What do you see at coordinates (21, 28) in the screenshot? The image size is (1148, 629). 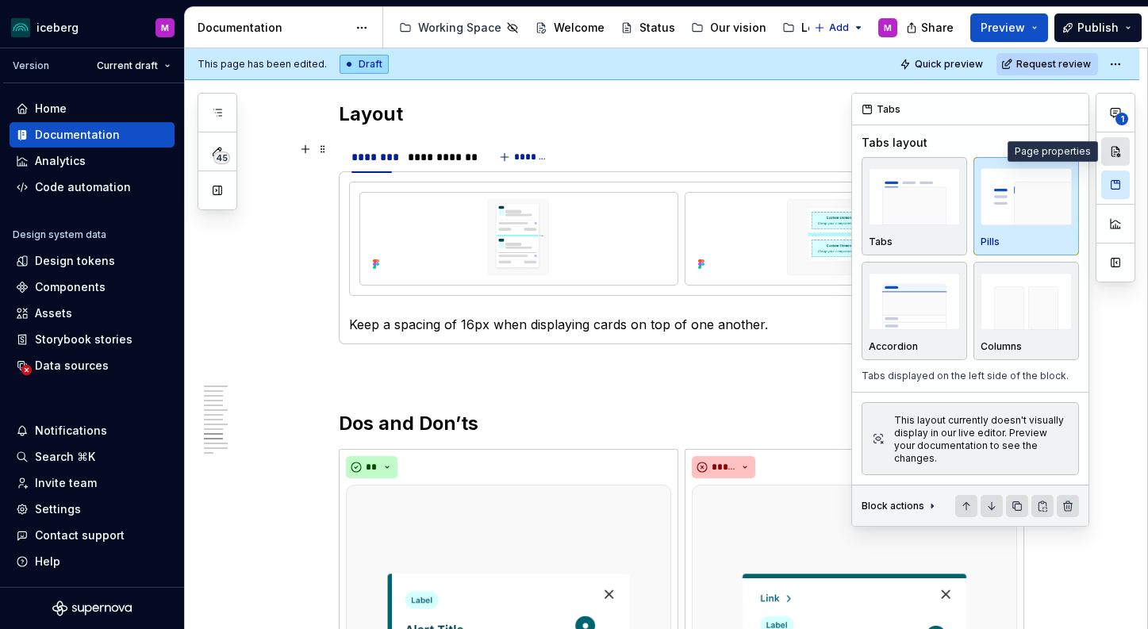 I see `img: 418c6d47-6da6-4103-8b13-b5999f8989a1.png` at bounding box center [21, 28].